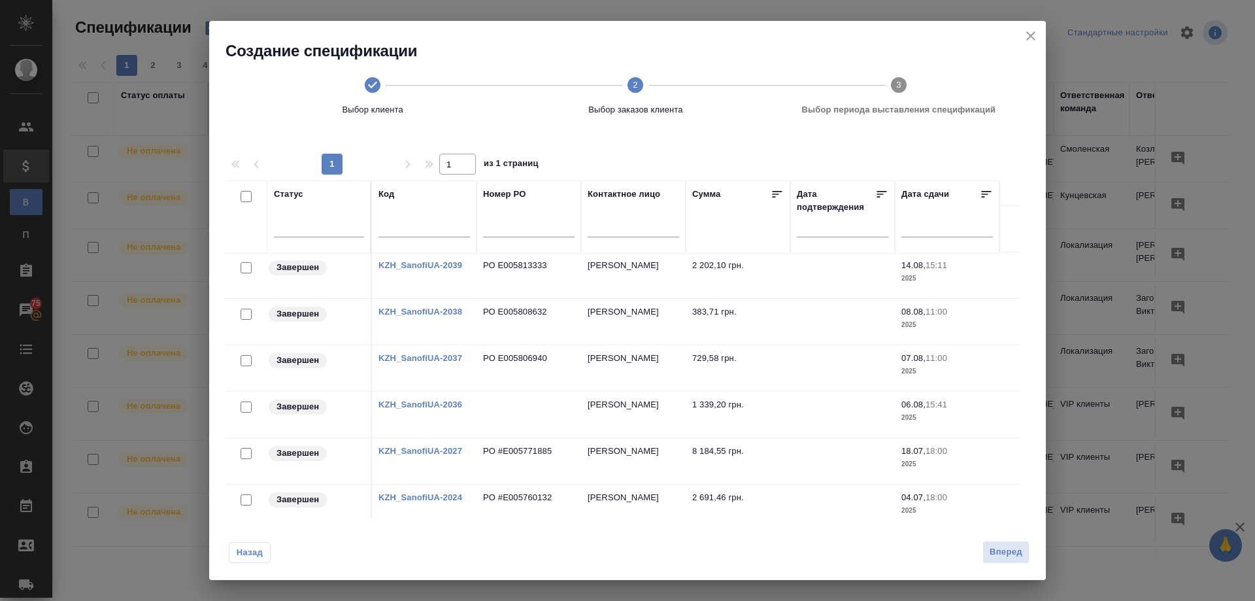 The width and height of the screenshot is (1255, 601). Describe the element at coordinates (936, 404) in the screenshot. I see `p: 15:41` at that location.